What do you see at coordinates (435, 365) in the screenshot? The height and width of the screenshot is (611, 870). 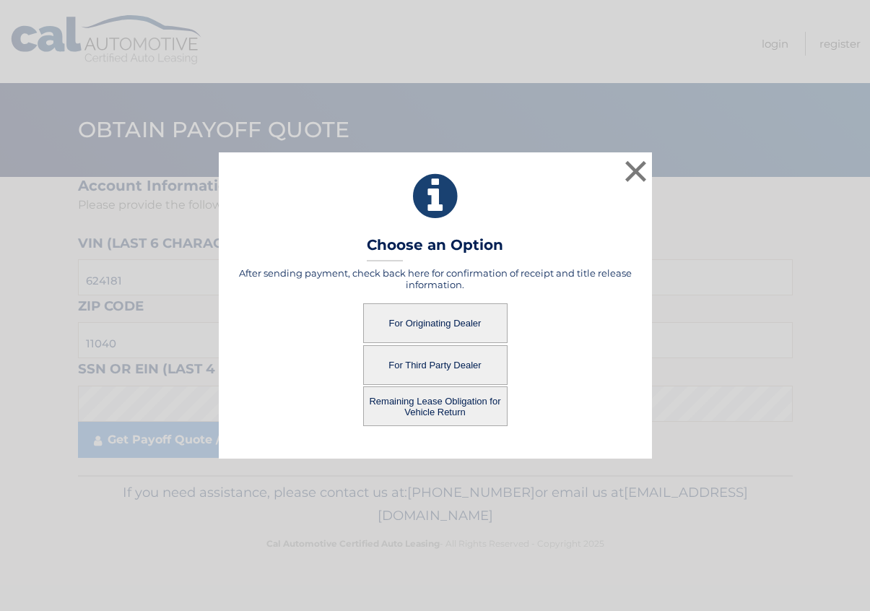 I see `button: For Third Party Dealer` at bounding box center [435, 365].